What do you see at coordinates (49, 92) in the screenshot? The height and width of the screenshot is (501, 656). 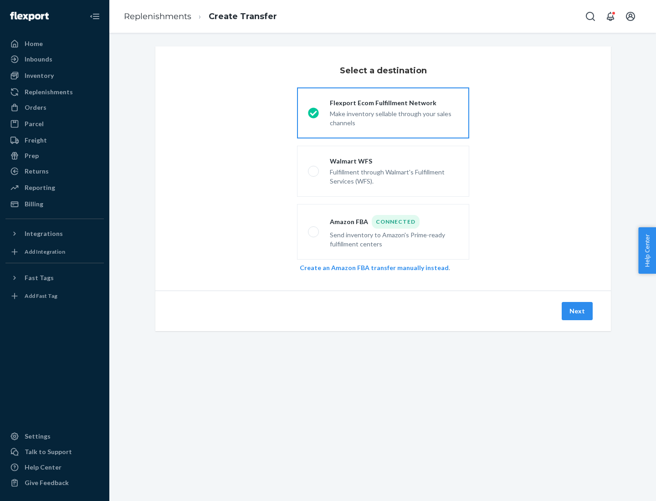 I see `div: Replenishments` at bounding box center [49, 92].